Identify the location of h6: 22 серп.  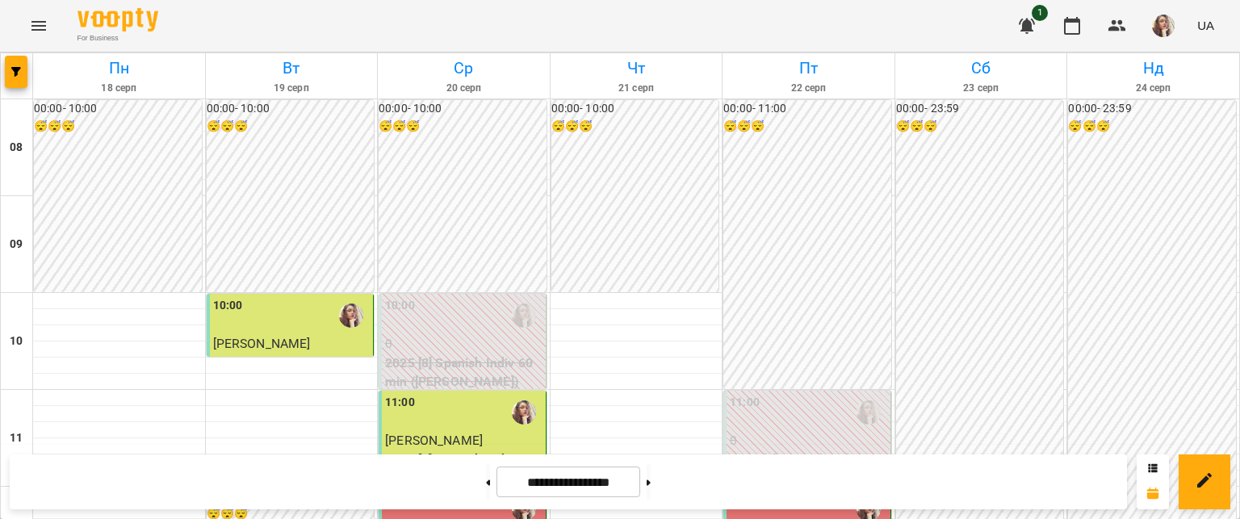
(808, 88).